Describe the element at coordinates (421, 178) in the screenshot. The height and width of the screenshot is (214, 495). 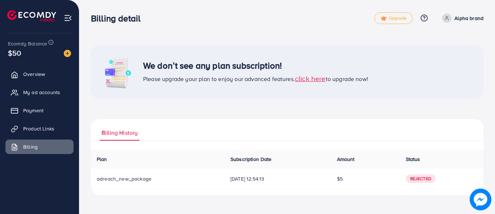
I see `span: Rejected` at that location.